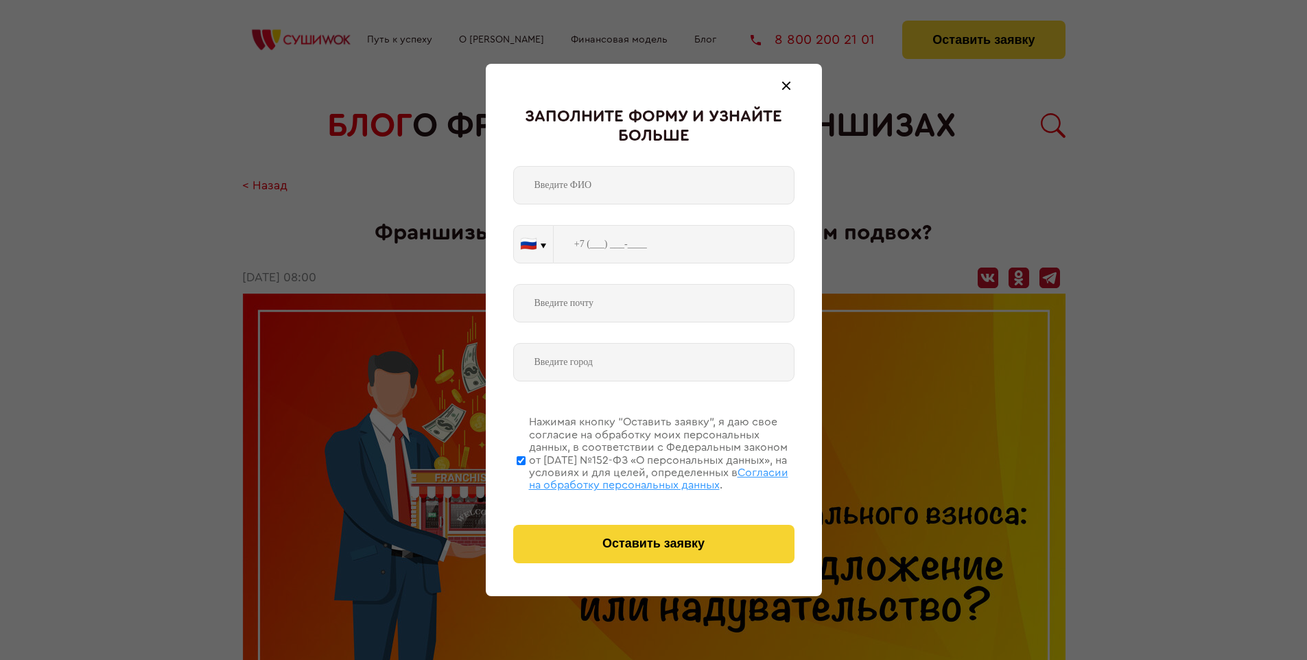  What do you see at coordinates (662, 454) in the screenshot?
I see `div: Нажимая кнопку “Оставить заявку”, я даю свое согласие на обработку моих персональных данных, в со...` at bounding box center [662, 454].